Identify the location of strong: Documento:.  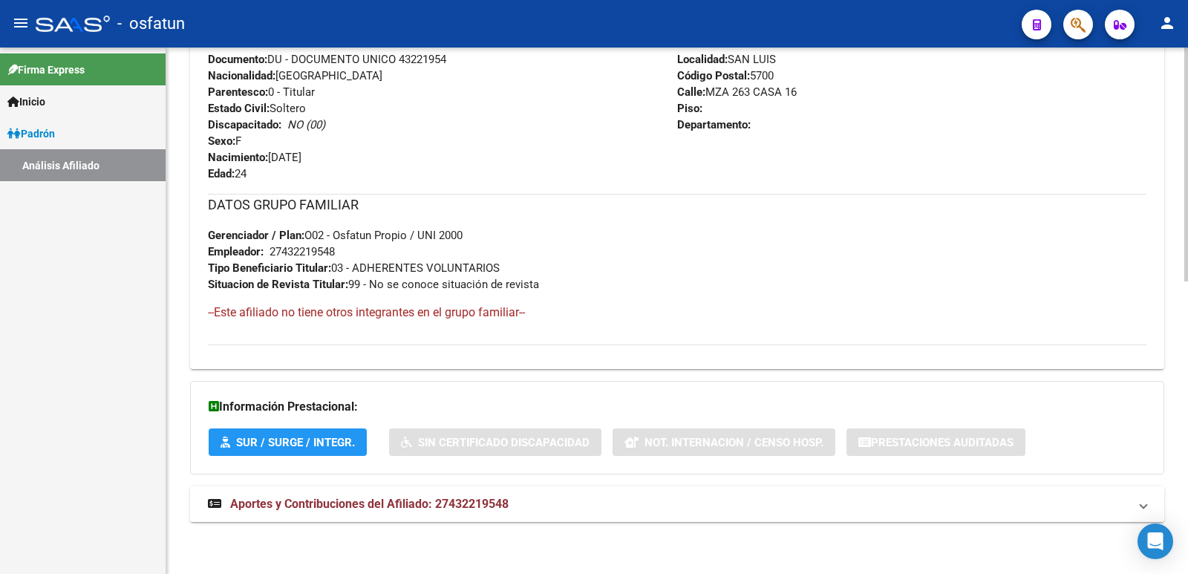
(238, 59).